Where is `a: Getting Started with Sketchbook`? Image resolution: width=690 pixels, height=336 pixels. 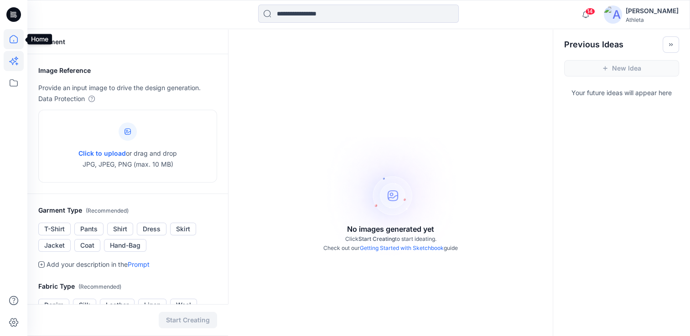 a: Getting Started with Sketchbook is located at coordinates (402, 248).